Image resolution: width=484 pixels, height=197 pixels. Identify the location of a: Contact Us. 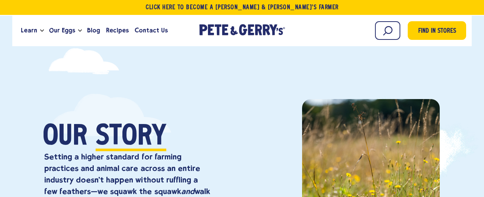
(151, 31).